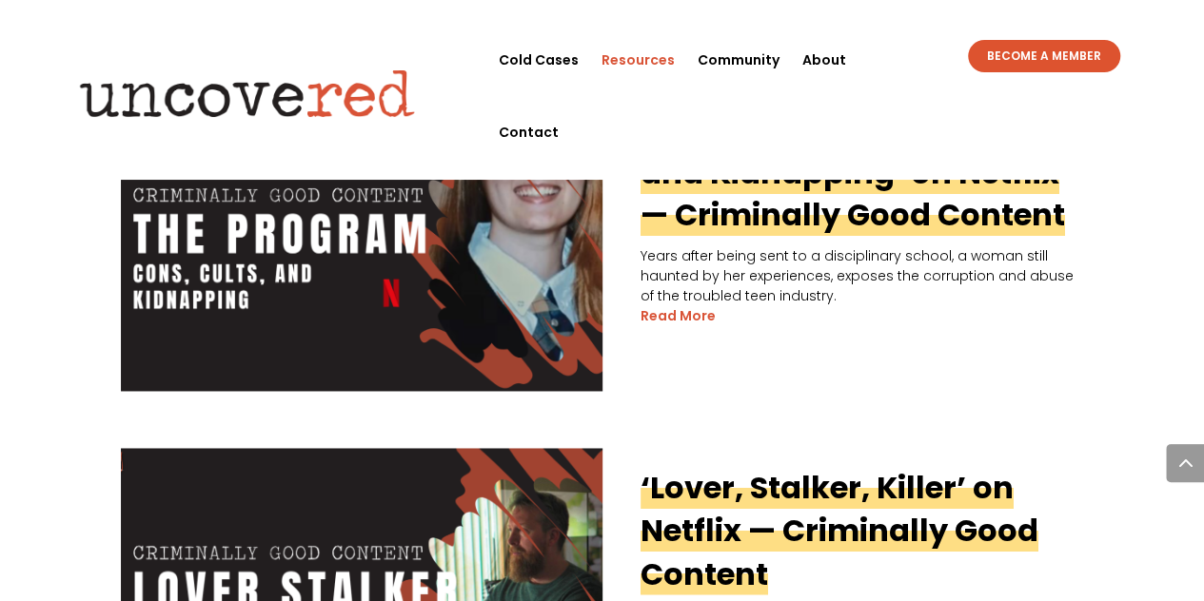  I want to click on a: Sign In, so click(1047, 34).